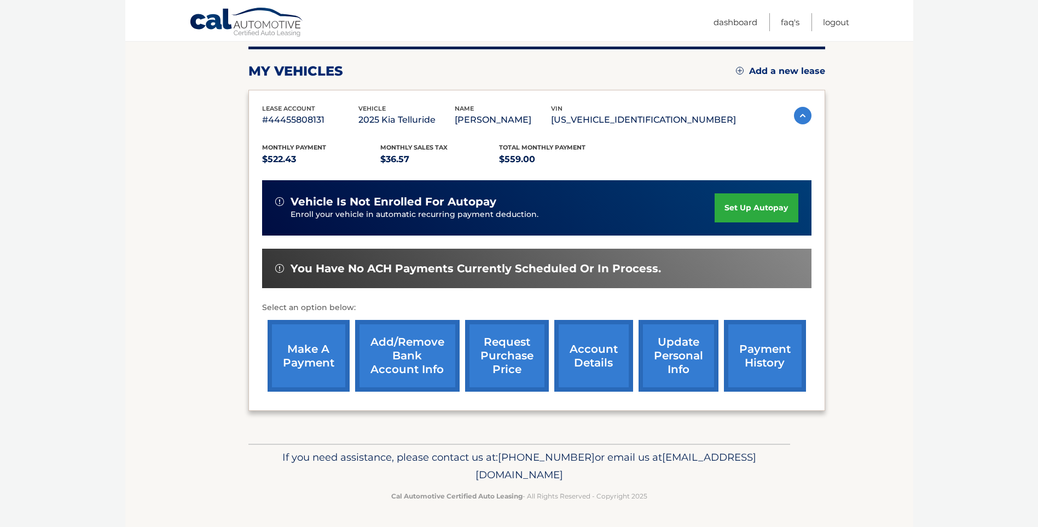 The height and width of the screenshot is (527, 1038). I want to click on span: vehicle, so click(372, 108).